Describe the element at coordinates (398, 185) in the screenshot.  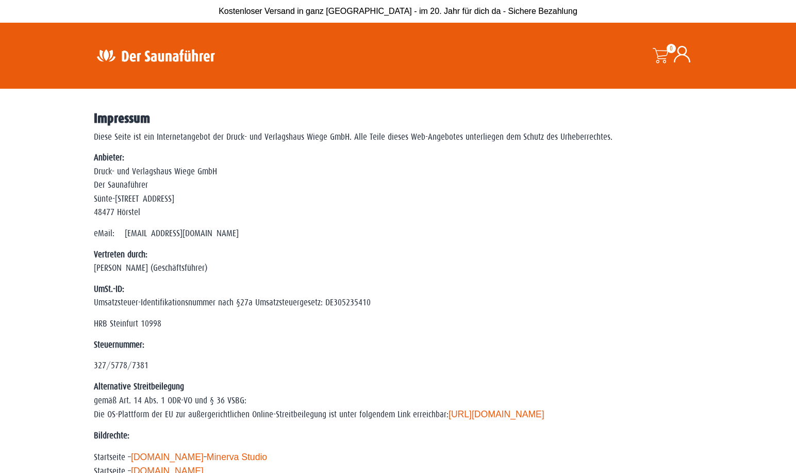
I see `p: Druck- und Verlagshaus Wiege GmbH Der Saunaführer` at that location.